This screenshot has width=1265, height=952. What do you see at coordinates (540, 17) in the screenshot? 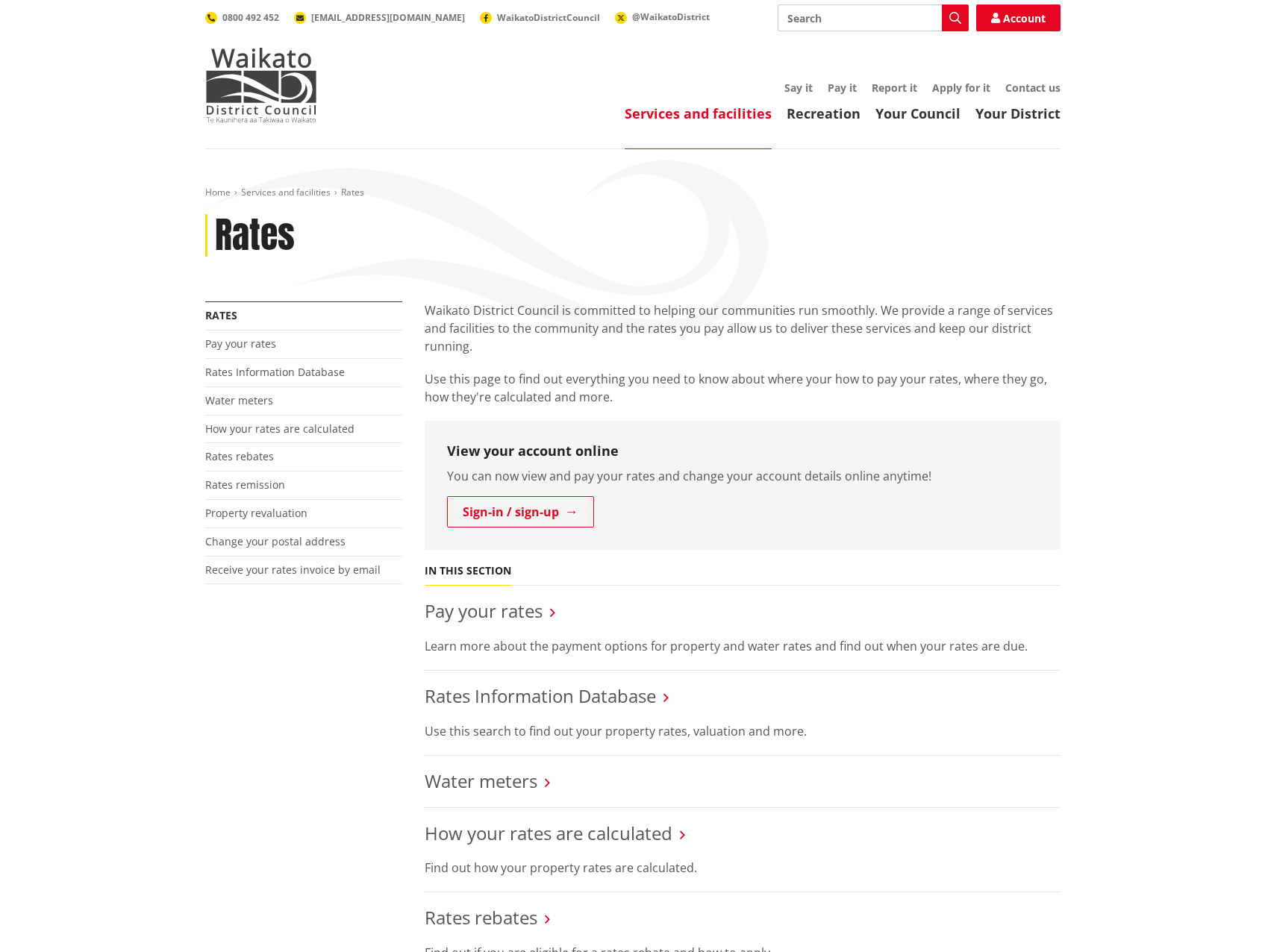
I see `a: WaikatoDistrictCouncil` at bounding box center [540, 17].